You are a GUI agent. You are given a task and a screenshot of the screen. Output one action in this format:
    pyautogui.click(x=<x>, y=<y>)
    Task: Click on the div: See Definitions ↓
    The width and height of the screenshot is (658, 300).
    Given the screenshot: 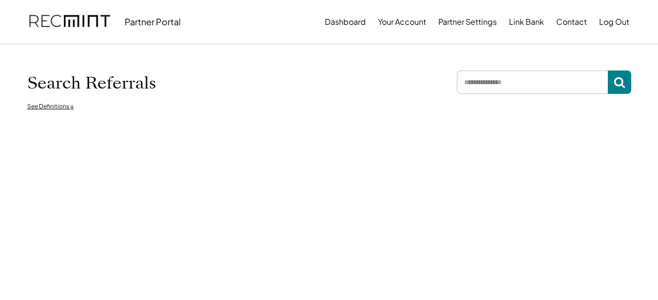 What is the action you would take?
    pyautogui.click(x=51, y=107)
    